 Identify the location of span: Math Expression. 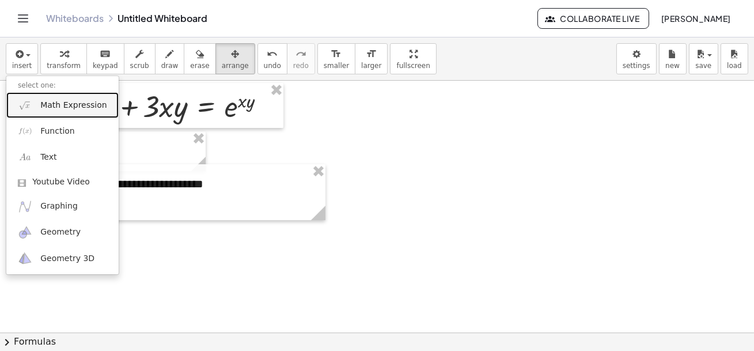
(73, 105).